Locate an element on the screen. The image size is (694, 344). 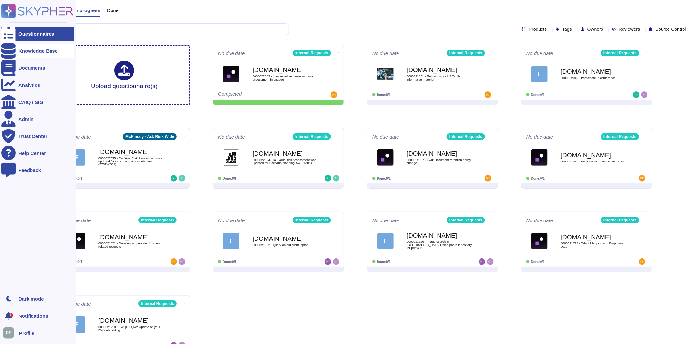
a: Feedback is located at coordinates (38, 170).